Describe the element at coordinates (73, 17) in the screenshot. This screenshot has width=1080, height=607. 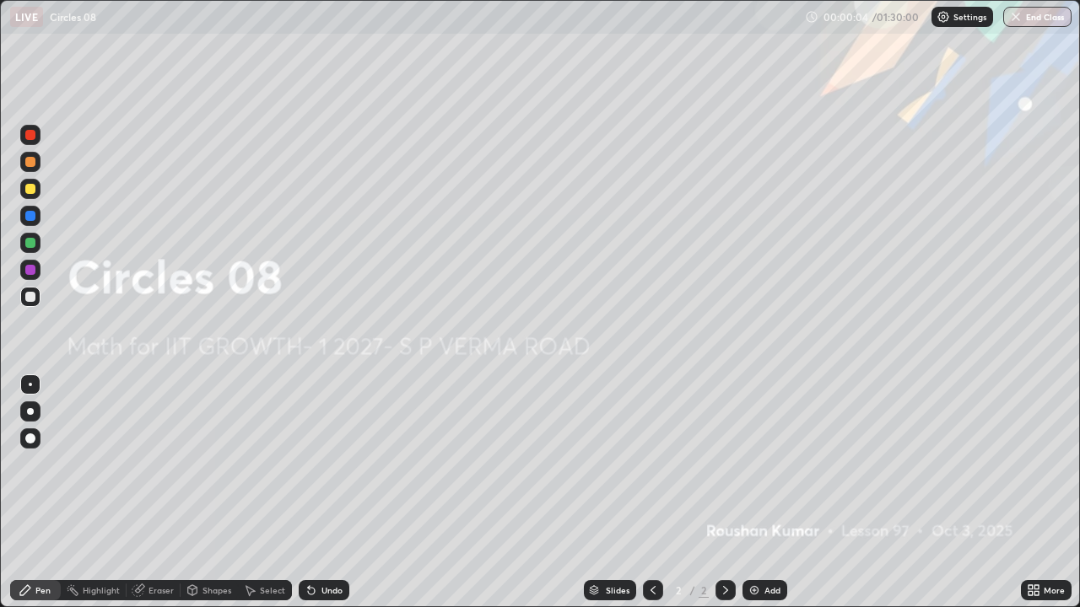
I see `p: Circles 08` at that location.